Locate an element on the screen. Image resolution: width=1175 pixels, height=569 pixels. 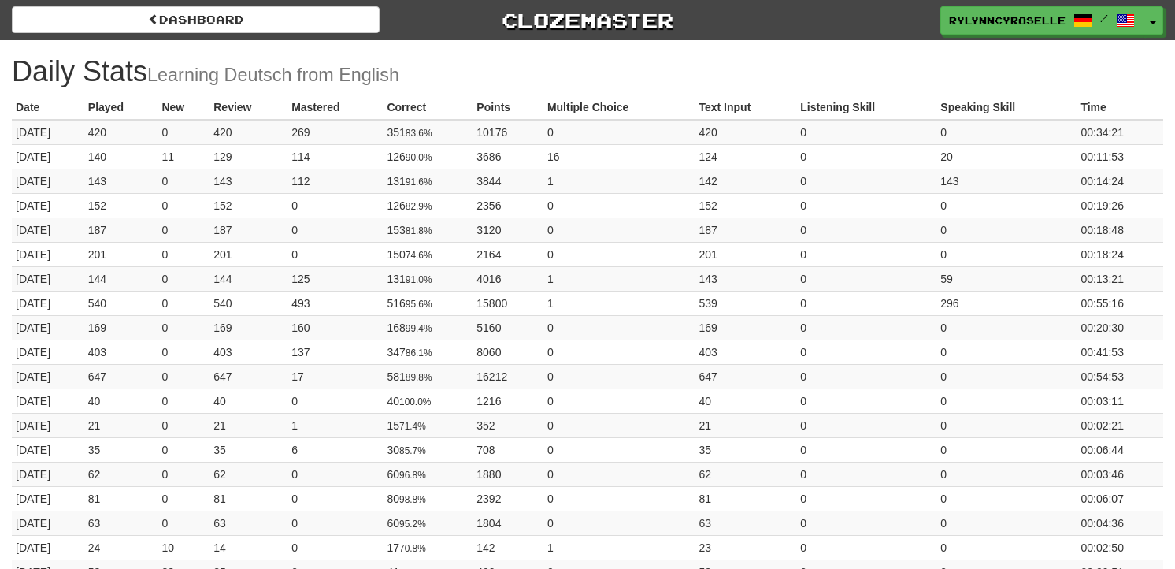
small: 85.7% is located at coordinates (413, 450).